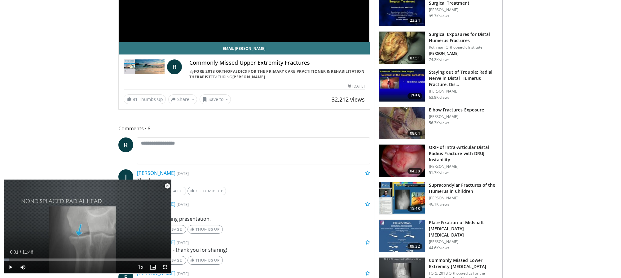 Image resolution: width=621 pixels, height=278 pixels. Describe the element at coordinates (254, 181) in the screenshot. I see `p: Thank you !` at that location.